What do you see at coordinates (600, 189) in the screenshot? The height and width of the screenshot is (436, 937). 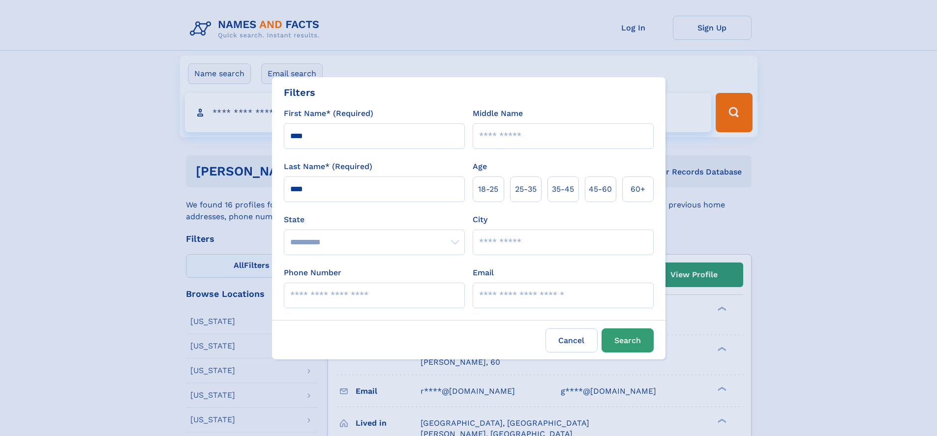 I see `span: 45‑60` at bounding box center [600, 189].